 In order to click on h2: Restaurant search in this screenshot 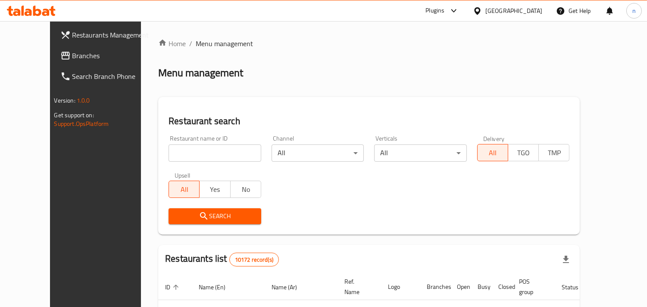, I will do `click(369, 121)`.